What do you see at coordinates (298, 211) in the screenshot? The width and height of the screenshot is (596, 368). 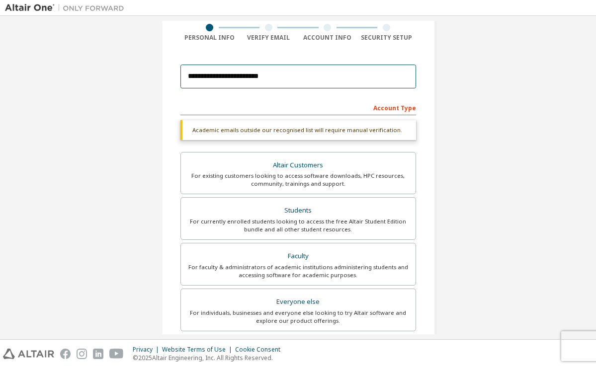 I see `div: Students` at bounding box center [298, 211].